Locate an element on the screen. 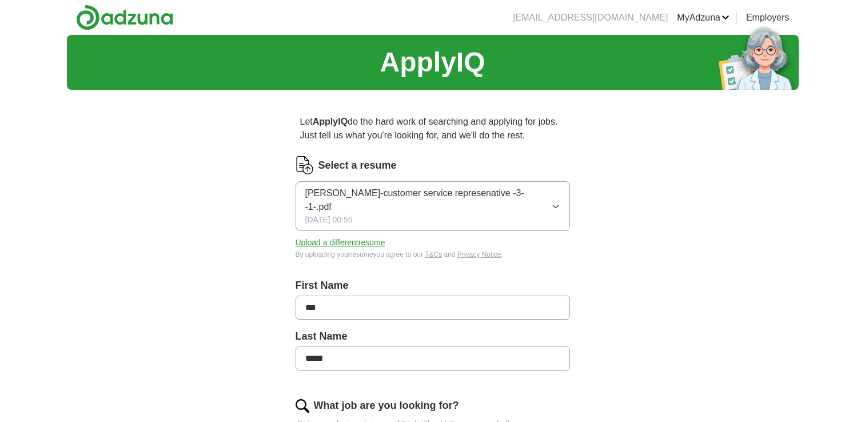  a: Employers is located at coordinates (768, 18).